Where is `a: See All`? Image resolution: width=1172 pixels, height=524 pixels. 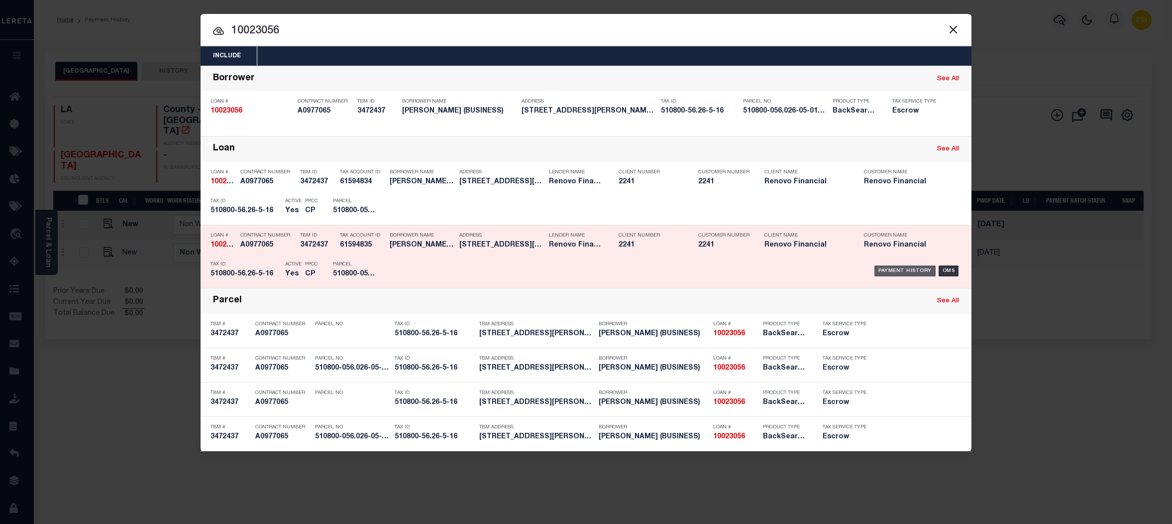 a: See All is located at coordinates (948, 149).